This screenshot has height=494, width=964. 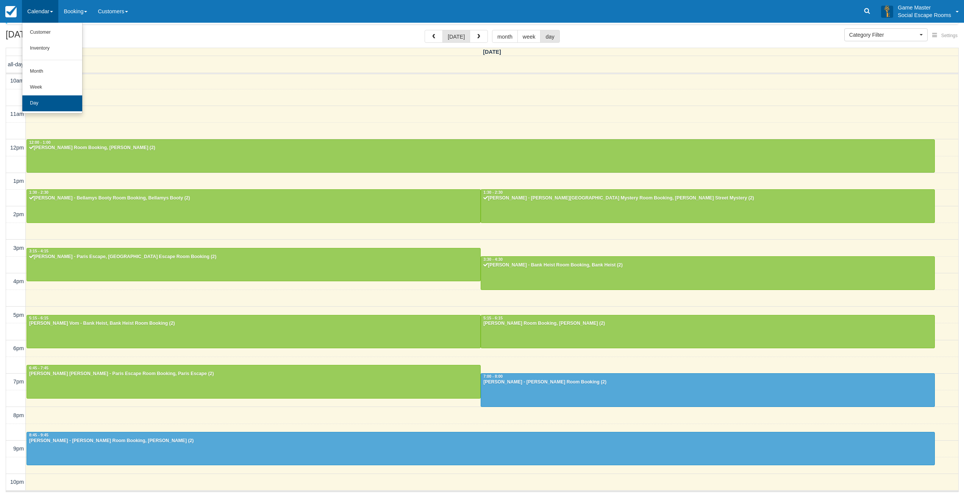 What do you see at coordinates (11, 12) in the screenshot?
I see `img: checkfront-main-nav-mini-logo.png` at bounding box center [11, 12].